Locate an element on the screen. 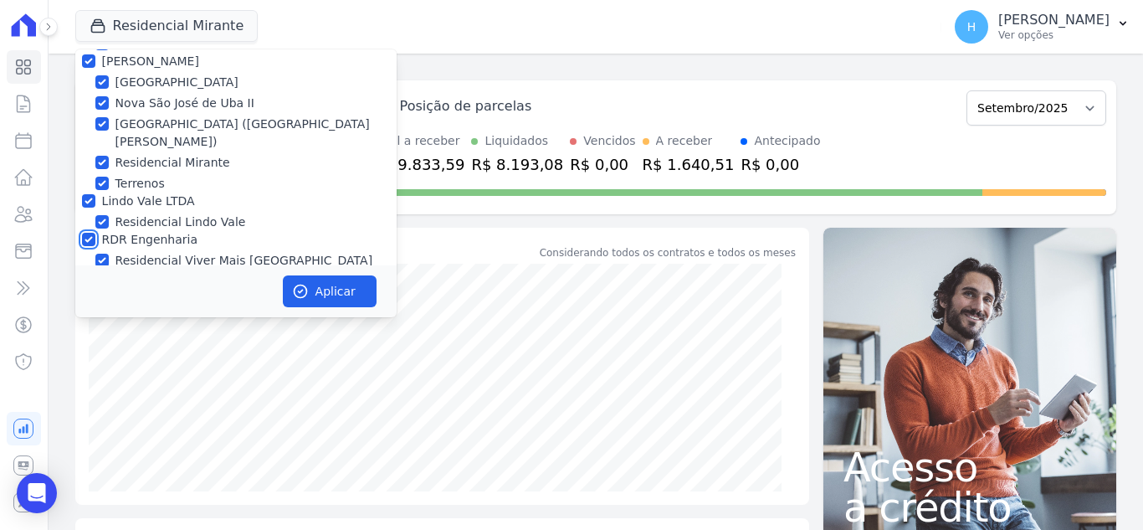 The height and width of the screenshot is (530, 1143). span: a crédito is located at coordinates (970, 507).